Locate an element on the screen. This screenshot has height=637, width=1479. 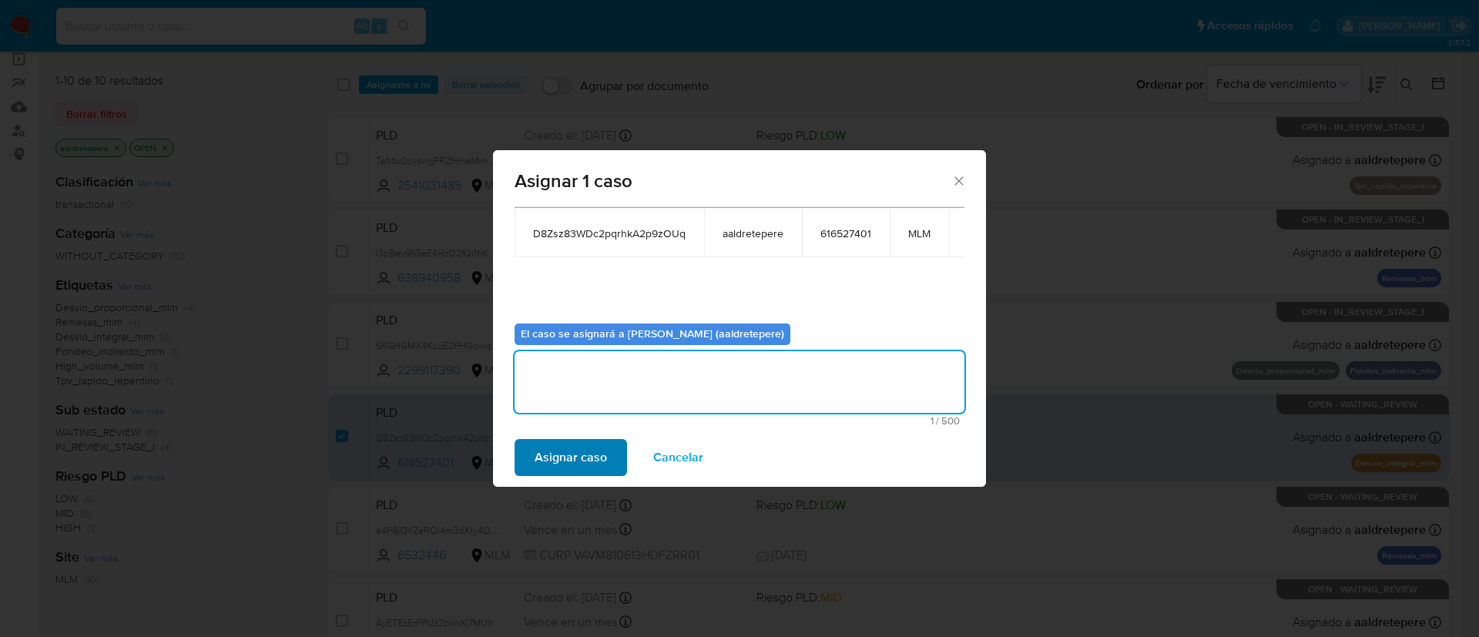
span: D8Zsz83WDc2pqrhkA2p9zOUq is located at coordinates (609, 233).